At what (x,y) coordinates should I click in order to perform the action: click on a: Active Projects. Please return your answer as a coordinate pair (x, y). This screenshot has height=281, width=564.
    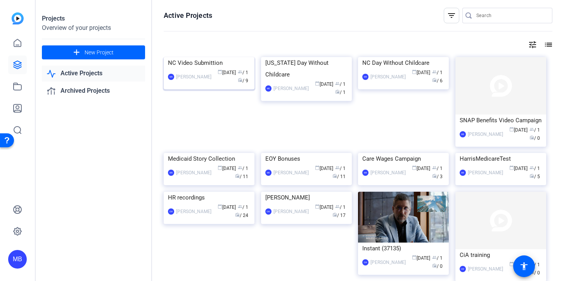
    Looking at the image, I should click on (93, 73).